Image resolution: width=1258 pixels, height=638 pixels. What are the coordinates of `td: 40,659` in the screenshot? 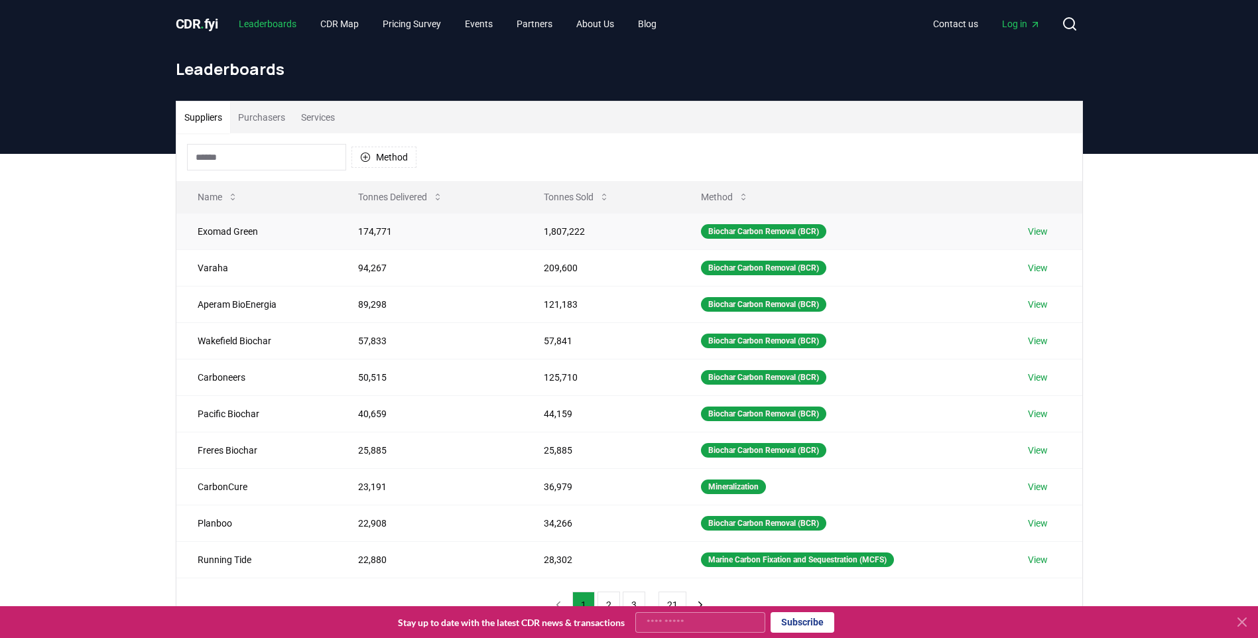 It's located at (429, 413).